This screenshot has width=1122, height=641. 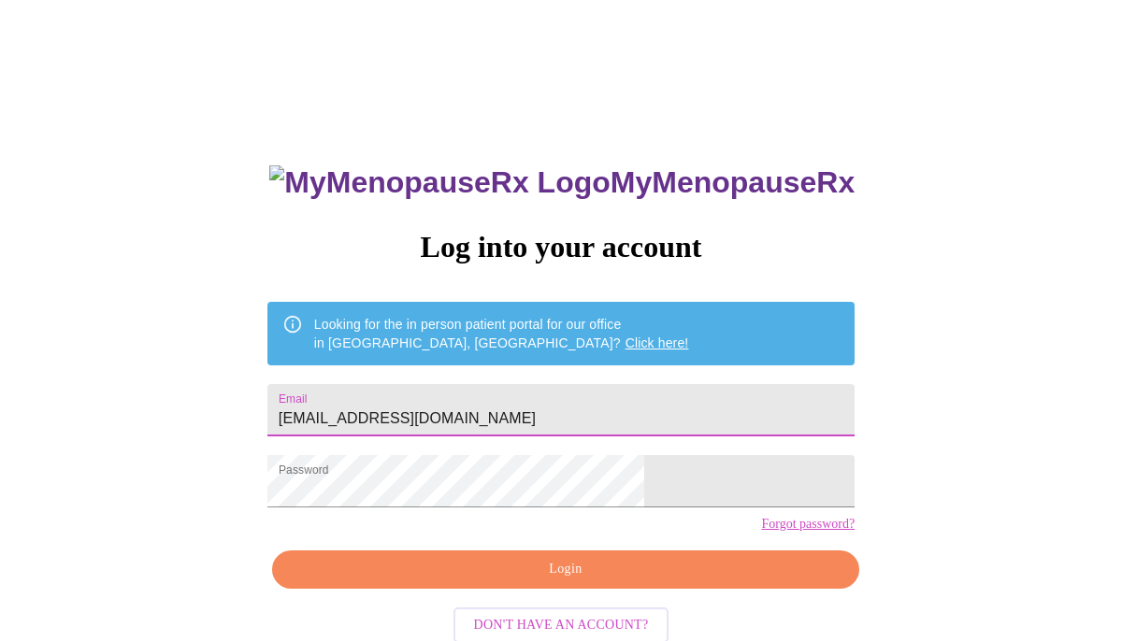 What do you see at coordinates (566, 569) in the screenshot?
I see `button: Login` at bounding box center [566, 569].